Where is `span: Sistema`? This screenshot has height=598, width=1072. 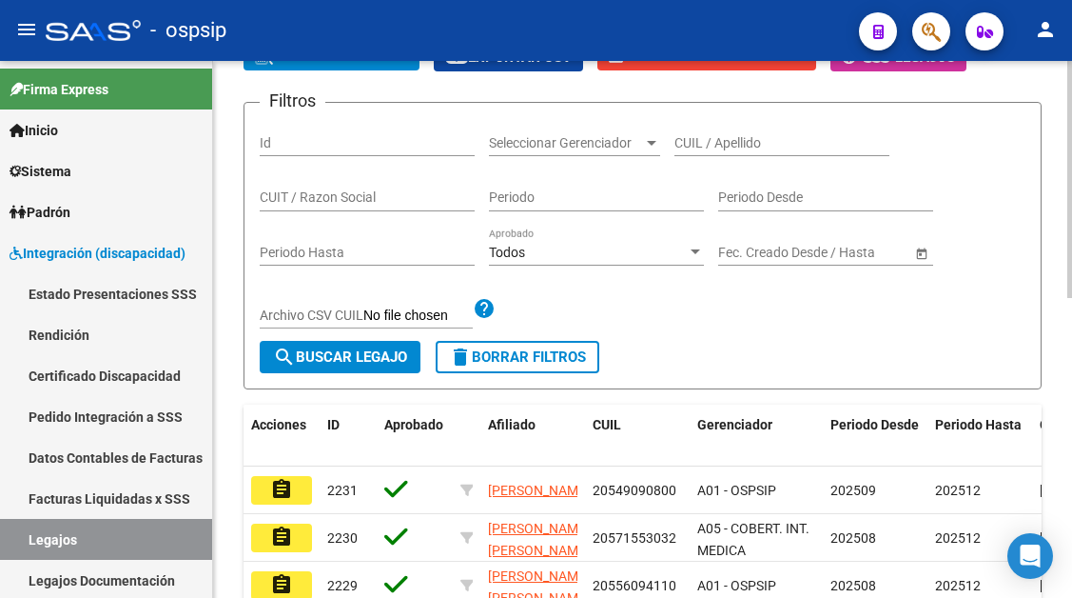 span: Sistema is located at coordinates (40, 171).